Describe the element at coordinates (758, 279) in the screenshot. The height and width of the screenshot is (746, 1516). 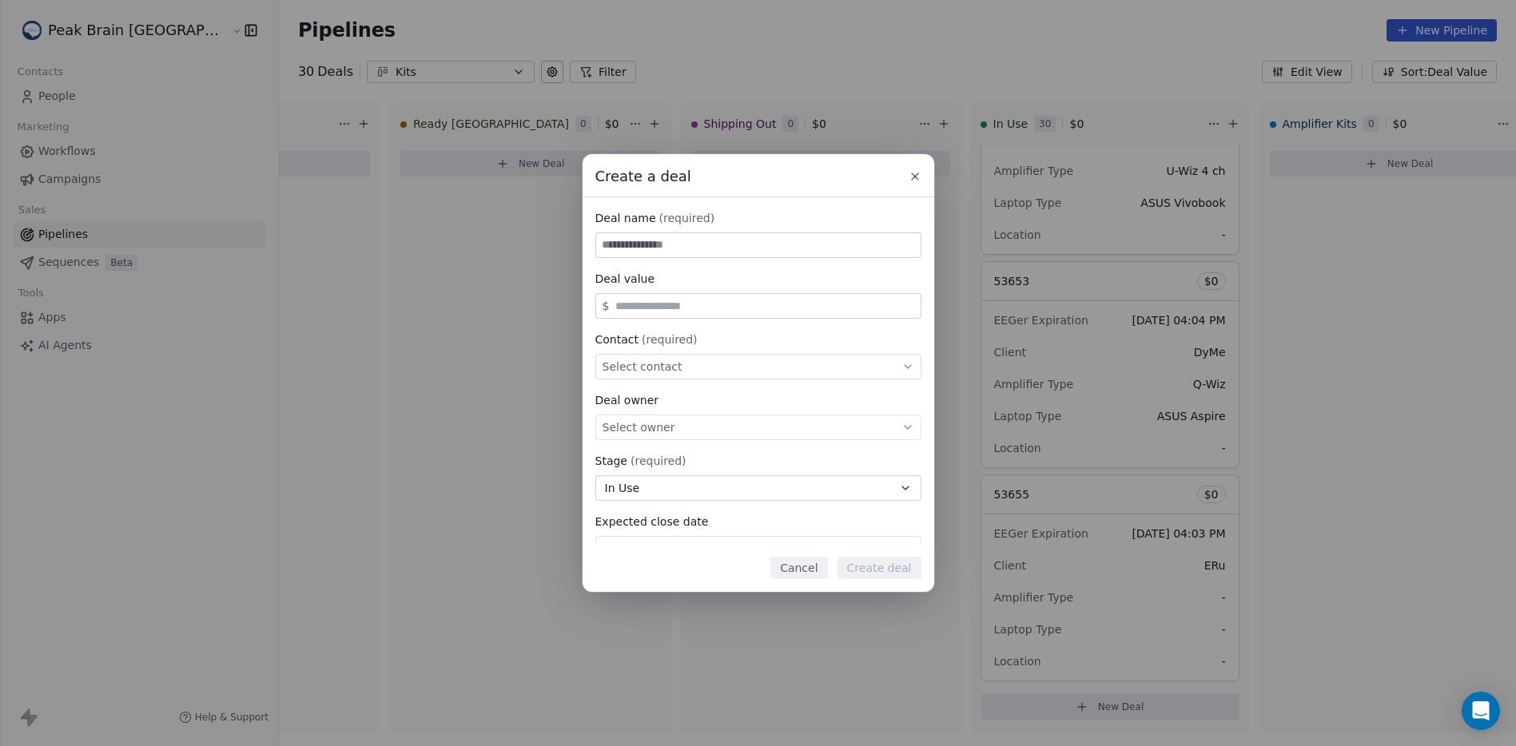
I see `div: Deal value` at that location.